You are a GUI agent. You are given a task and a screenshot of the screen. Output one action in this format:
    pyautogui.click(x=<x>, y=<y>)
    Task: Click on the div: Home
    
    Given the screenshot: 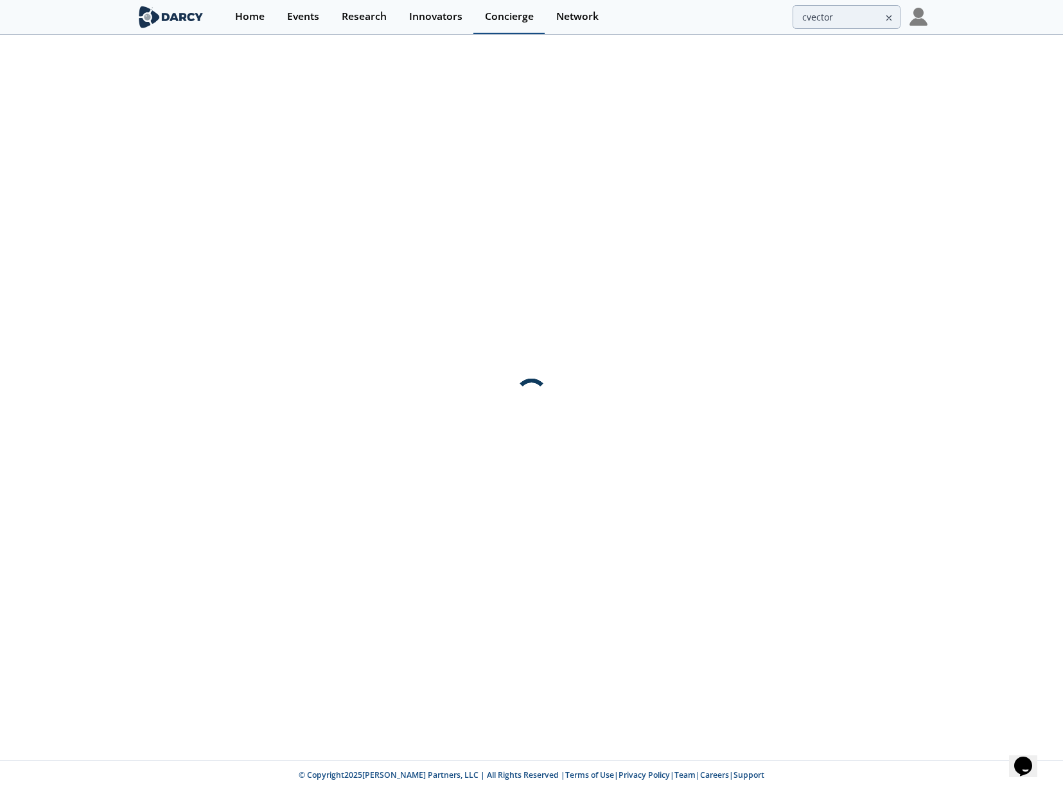 What is the action you would take?
    pyautogui.click(x=250, y=17)
    